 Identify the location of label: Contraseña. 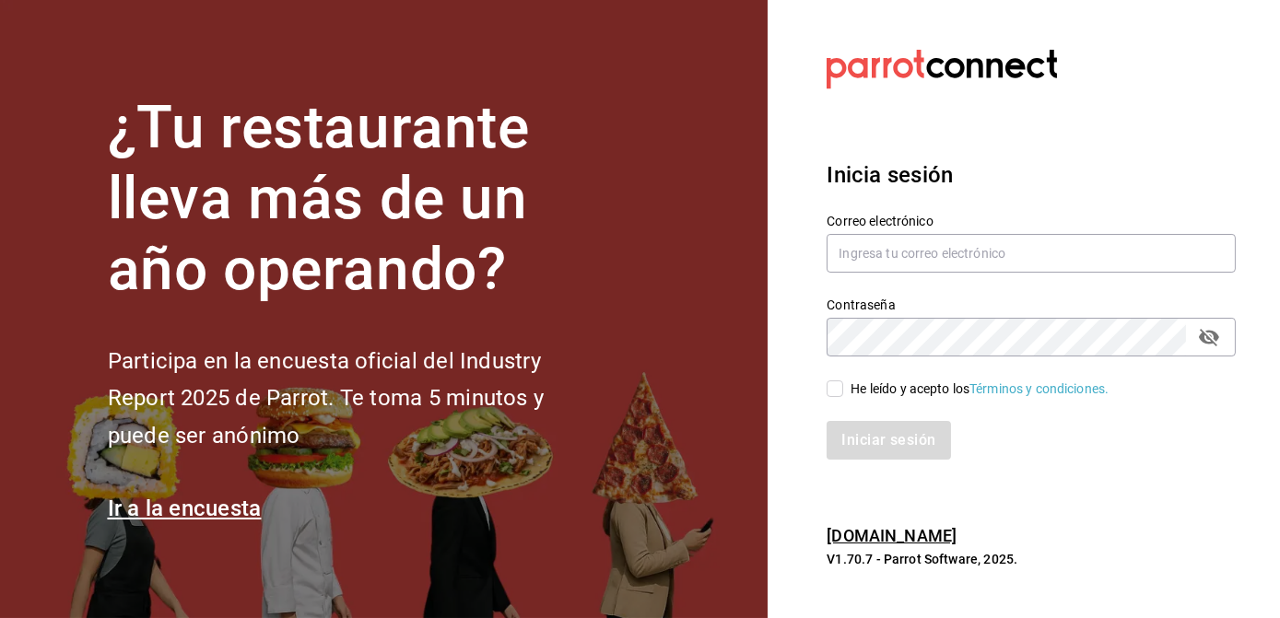
(1031, 306).